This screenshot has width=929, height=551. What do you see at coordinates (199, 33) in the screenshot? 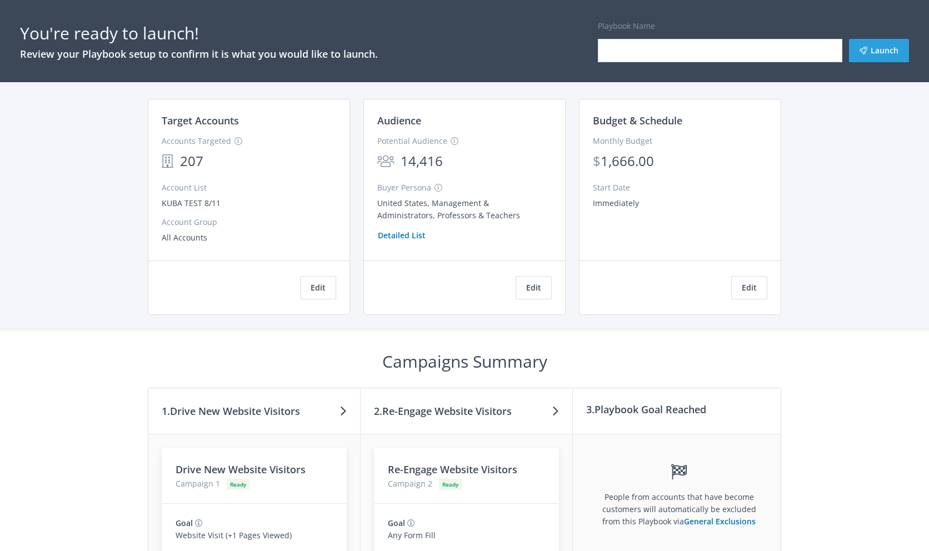
I see `h1: You're ready to launch!` at bounding box center [199, 33].